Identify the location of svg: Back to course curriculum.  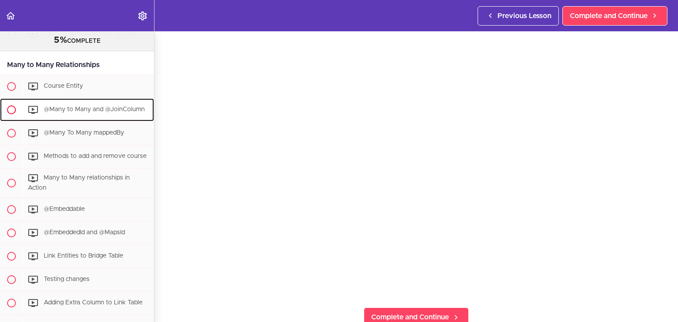
(11, 16).